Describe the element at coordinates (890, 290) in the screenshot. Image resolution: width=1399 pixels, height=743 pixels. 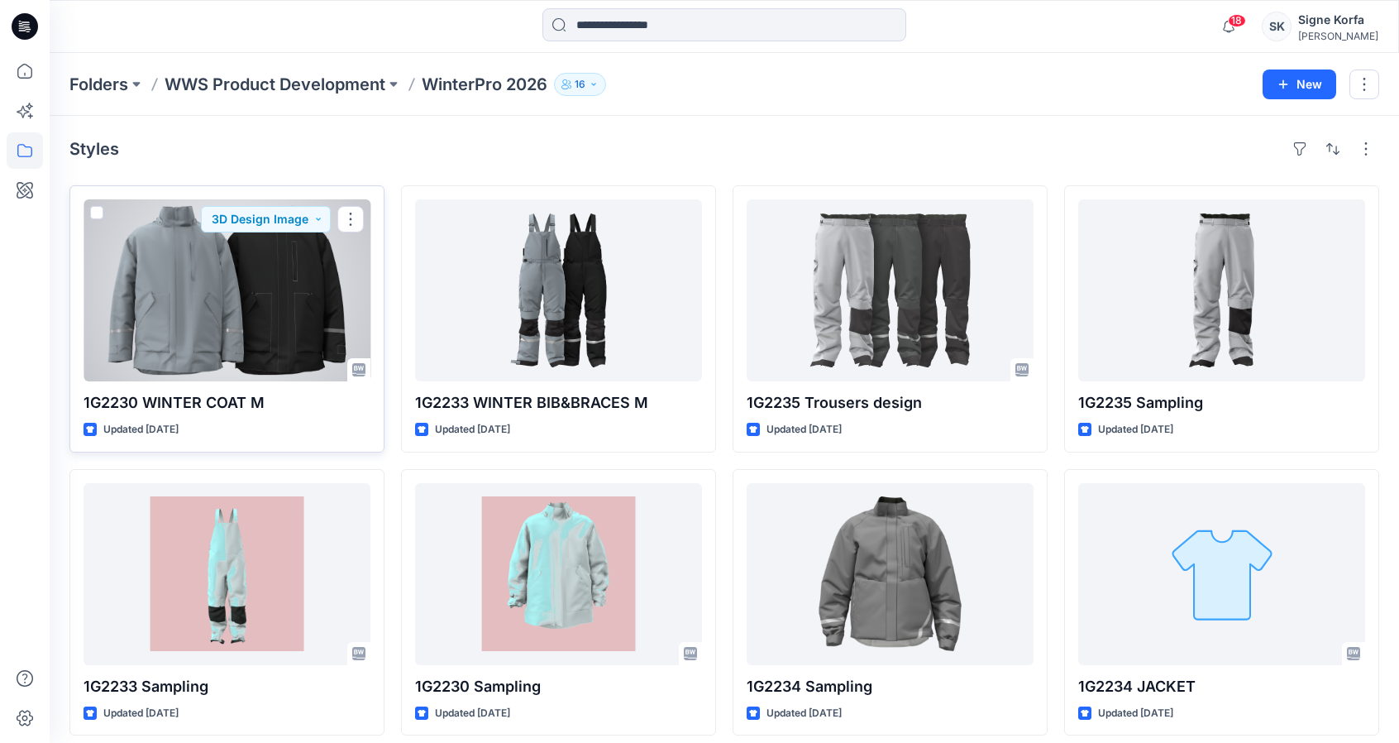
I see `a: 1G2235 Trousers design` at that location.